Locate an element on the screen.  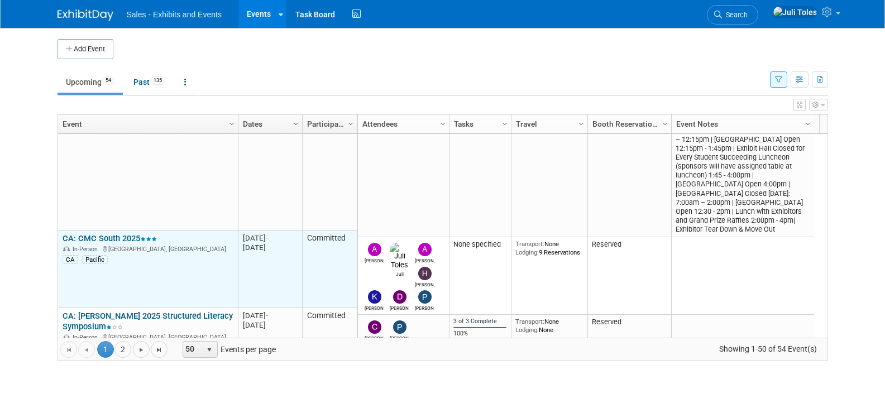
div: Pacific is located at coordinates (95, 260).